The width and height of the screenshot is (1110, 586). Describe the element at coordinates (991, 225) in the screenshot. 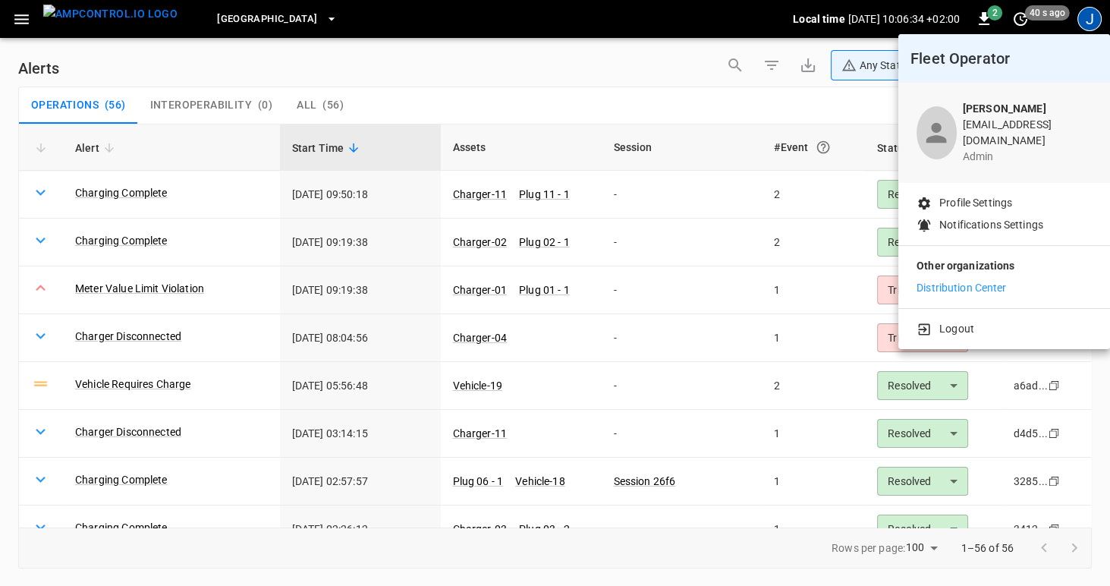

I see `p: Notifications Settings` at that location.